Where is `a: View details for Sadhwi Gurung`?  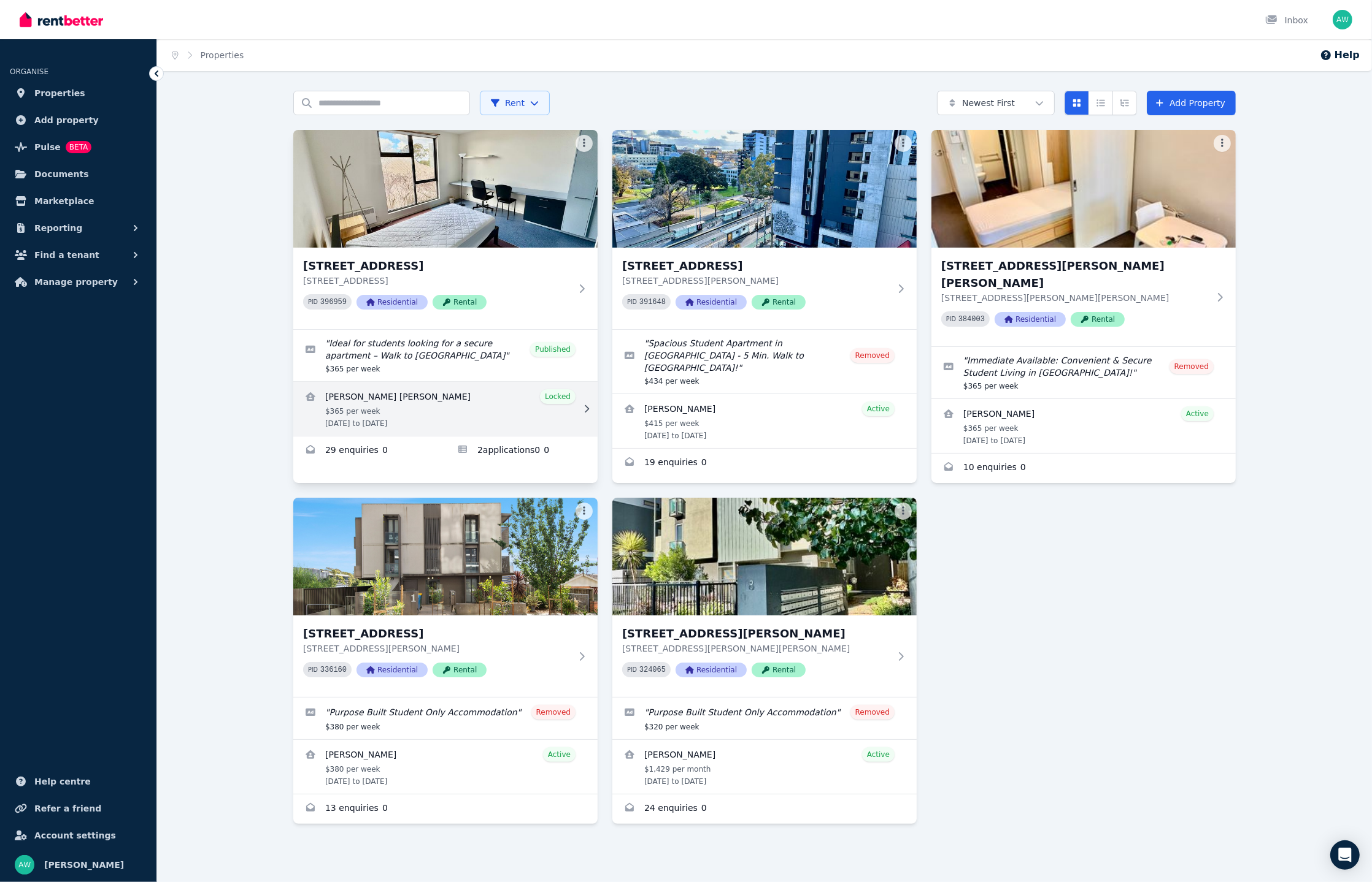
a: View details for Sadhwi Gurung is located at coordinates (765, 767).